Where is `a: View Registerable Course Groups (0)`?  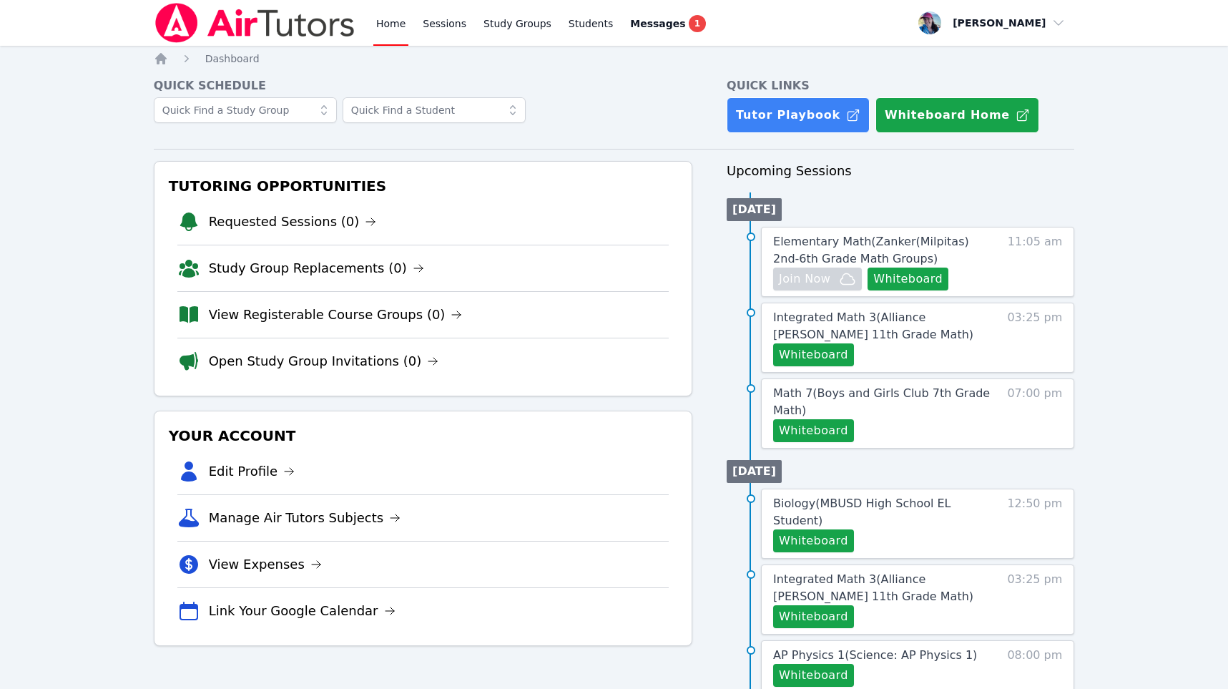
a: View Registerable Course Groups (0) is located at coordinates (335, 315).